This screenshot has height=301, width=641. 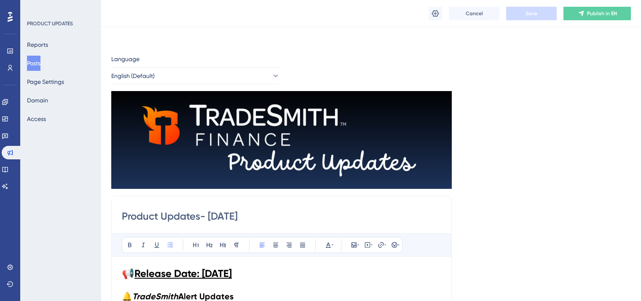 I want to click on button: Cancel, so click(x=474, y=13).